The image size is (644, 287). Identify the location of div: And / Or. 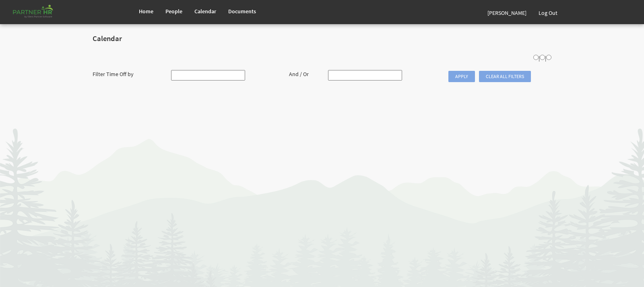
(303, 74).